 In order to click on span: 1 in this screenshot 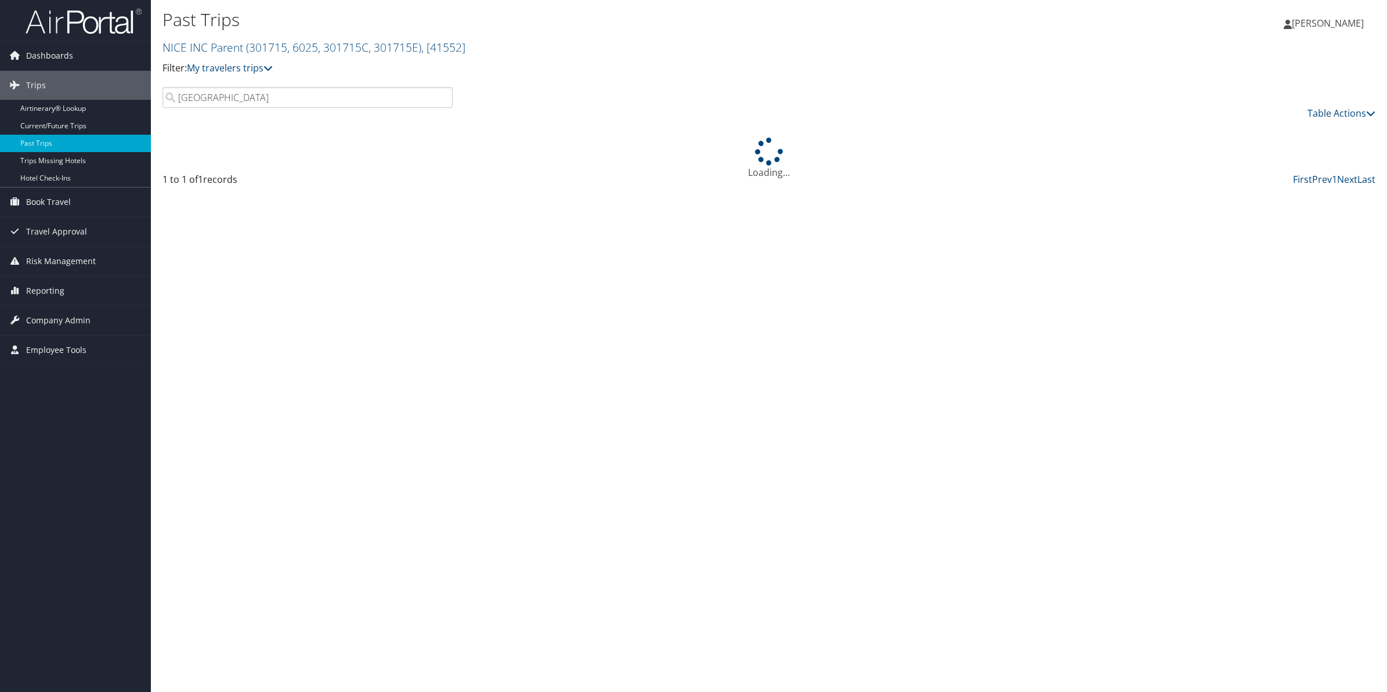, I will do `click(200, 179)`.